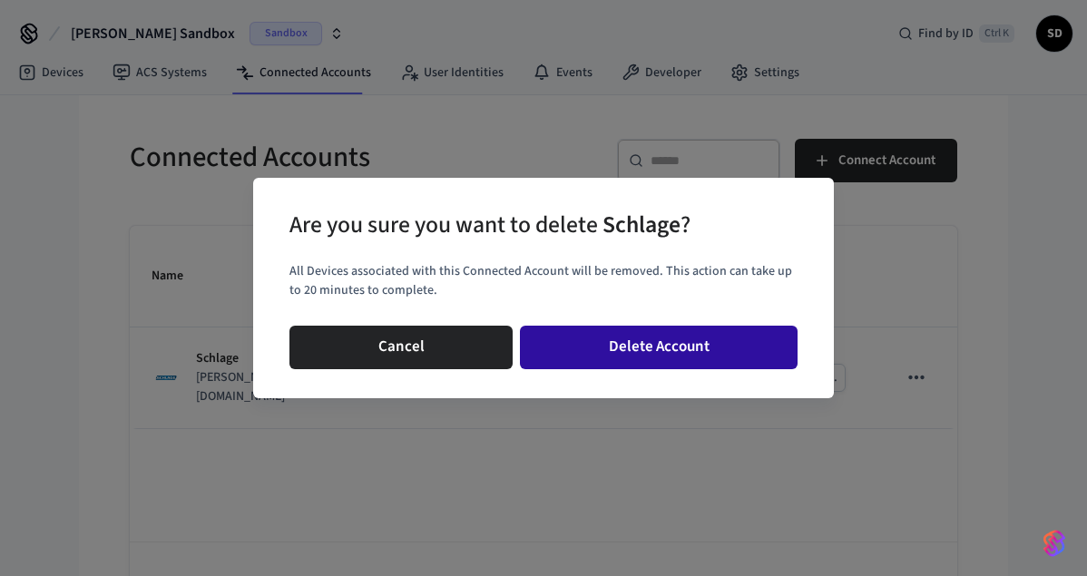 Image resolution: width=1087 pixels, height=576 pixels. What do you see at coordinates (641, 225) in the screenshot?
I see `span: Schlage` at bounding box center [641, 225].